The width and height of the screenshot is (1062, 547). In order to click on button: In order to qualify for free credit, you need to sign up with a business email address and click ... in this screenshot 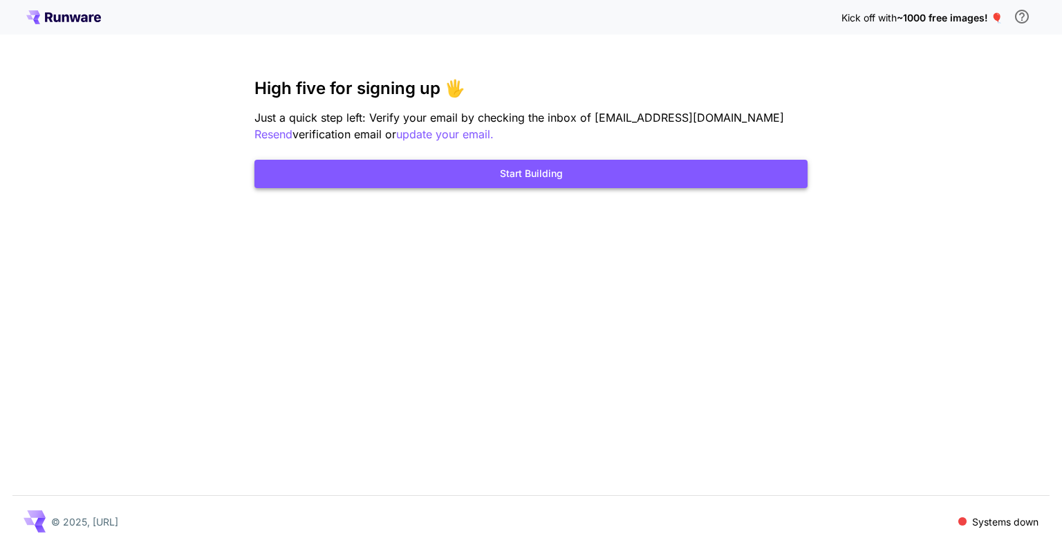, I will do `click(1022, 17)`.